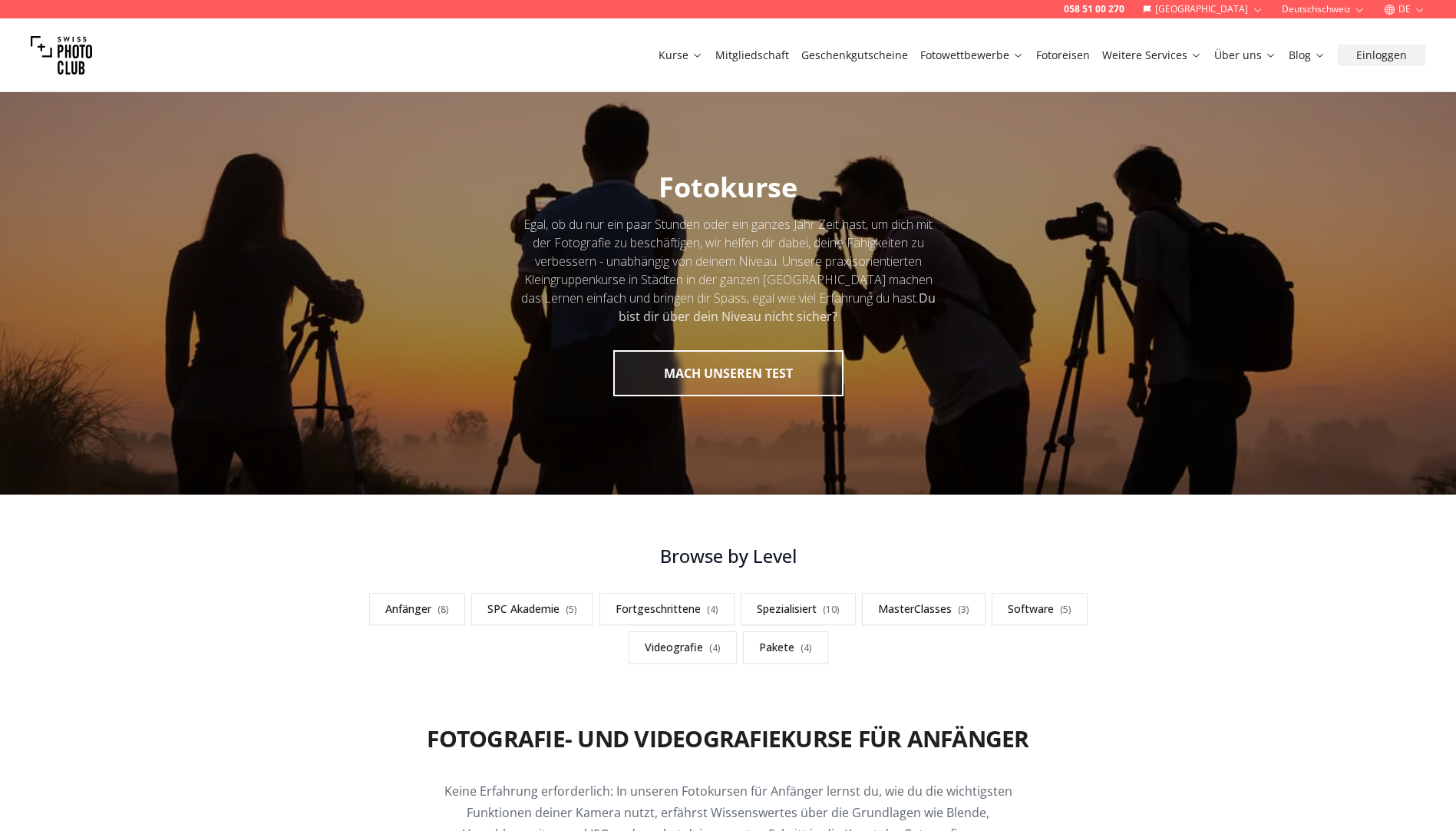  What do you see at coordinates (1245, 55) in the screenshot?
I see `a: Über uns` at bounding box center [1245, 55].